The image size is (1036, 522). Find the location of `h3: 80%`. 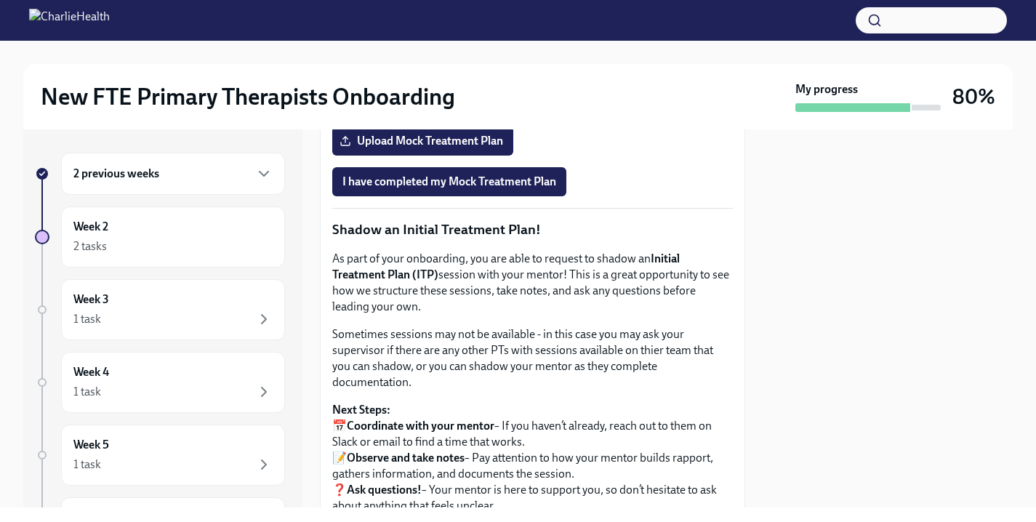

h3: 80% is located at coordinates (974, 97).